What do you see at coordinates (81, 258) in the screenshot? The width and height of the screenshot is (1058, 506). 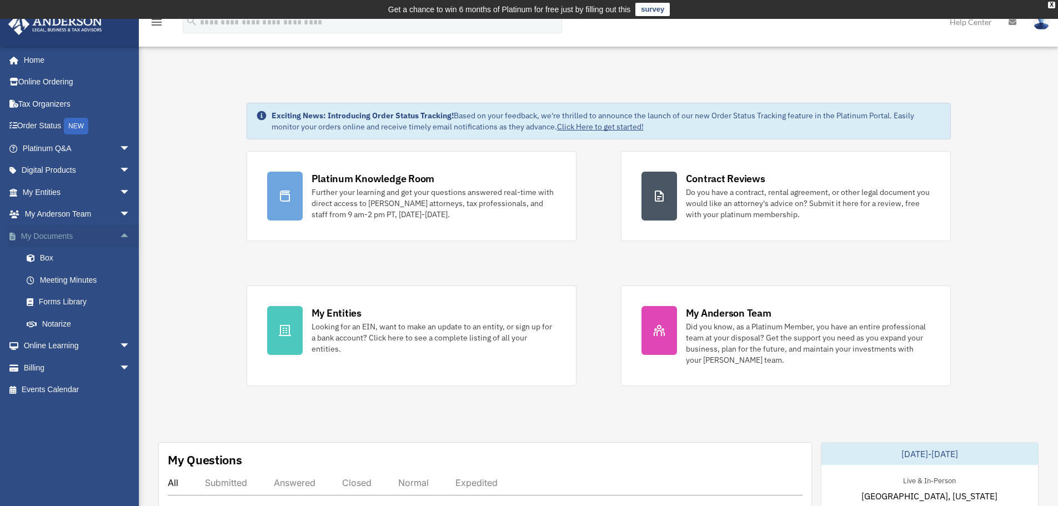 I see `a: Box` at bounding box center [81, 258].